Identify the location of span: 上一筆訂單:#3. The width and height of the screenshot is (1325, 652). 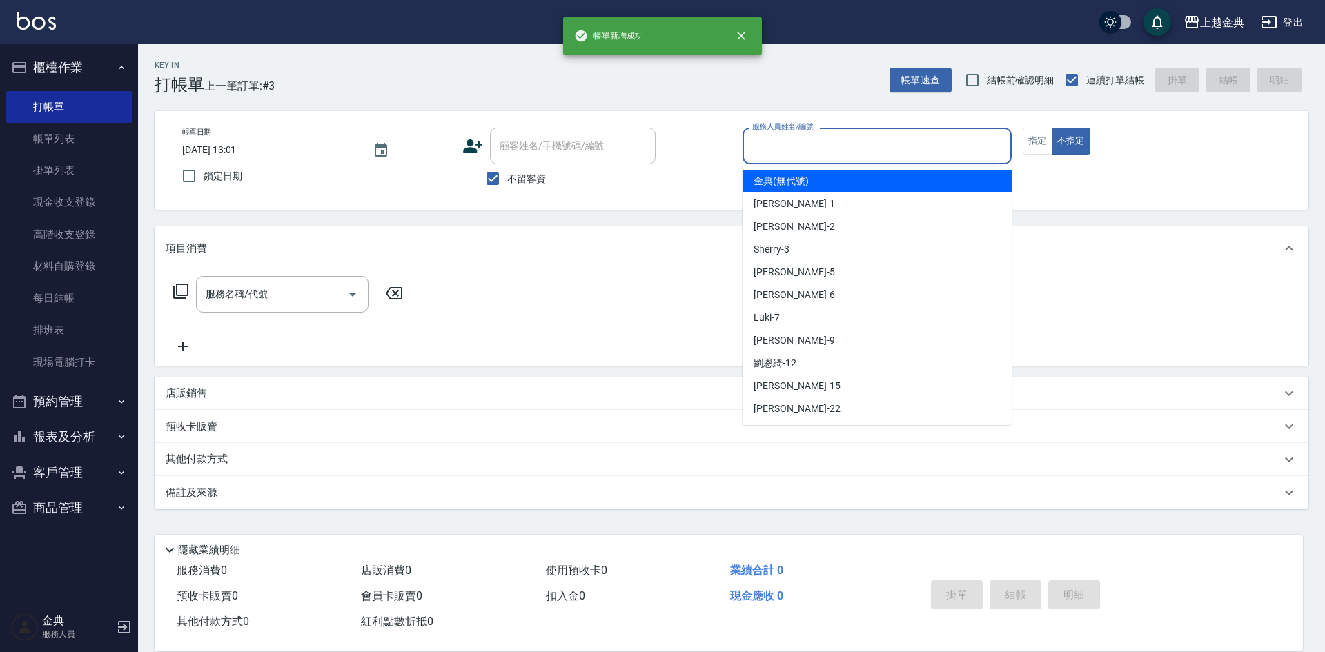
(240, 86).